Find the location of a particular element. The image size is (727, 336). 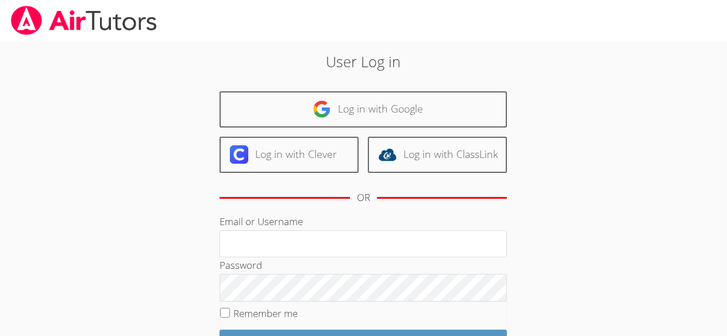

label: Password is located at coordinates (241, 265).